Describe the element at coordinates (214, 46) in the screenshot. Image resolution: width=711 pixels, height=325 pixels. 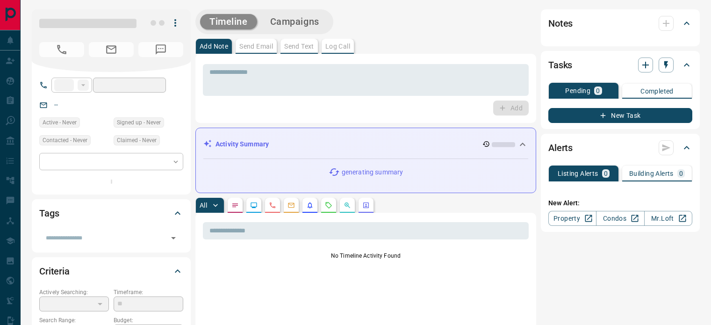
I see `p: Add Note` at that location.